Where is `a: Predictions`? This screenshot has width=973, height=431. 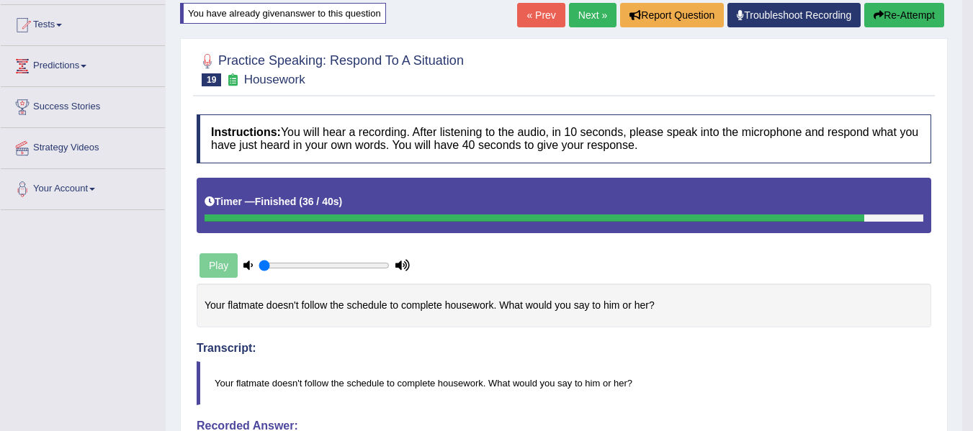 a: Predictions is located at coordinates (83, 64).